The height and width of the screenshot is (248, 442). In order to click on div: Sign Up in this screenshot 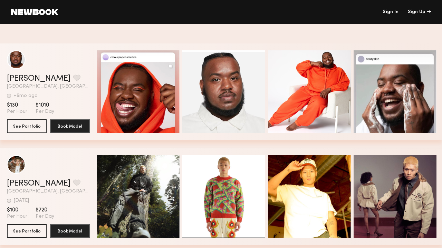, I will do `click(419, 12)`.